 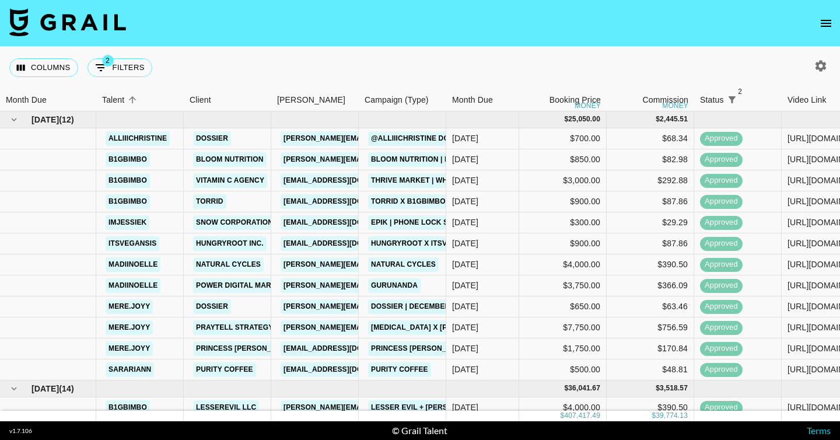 I want to click on a: Torrid x b1gbimbo, so click(x=409, y=201).